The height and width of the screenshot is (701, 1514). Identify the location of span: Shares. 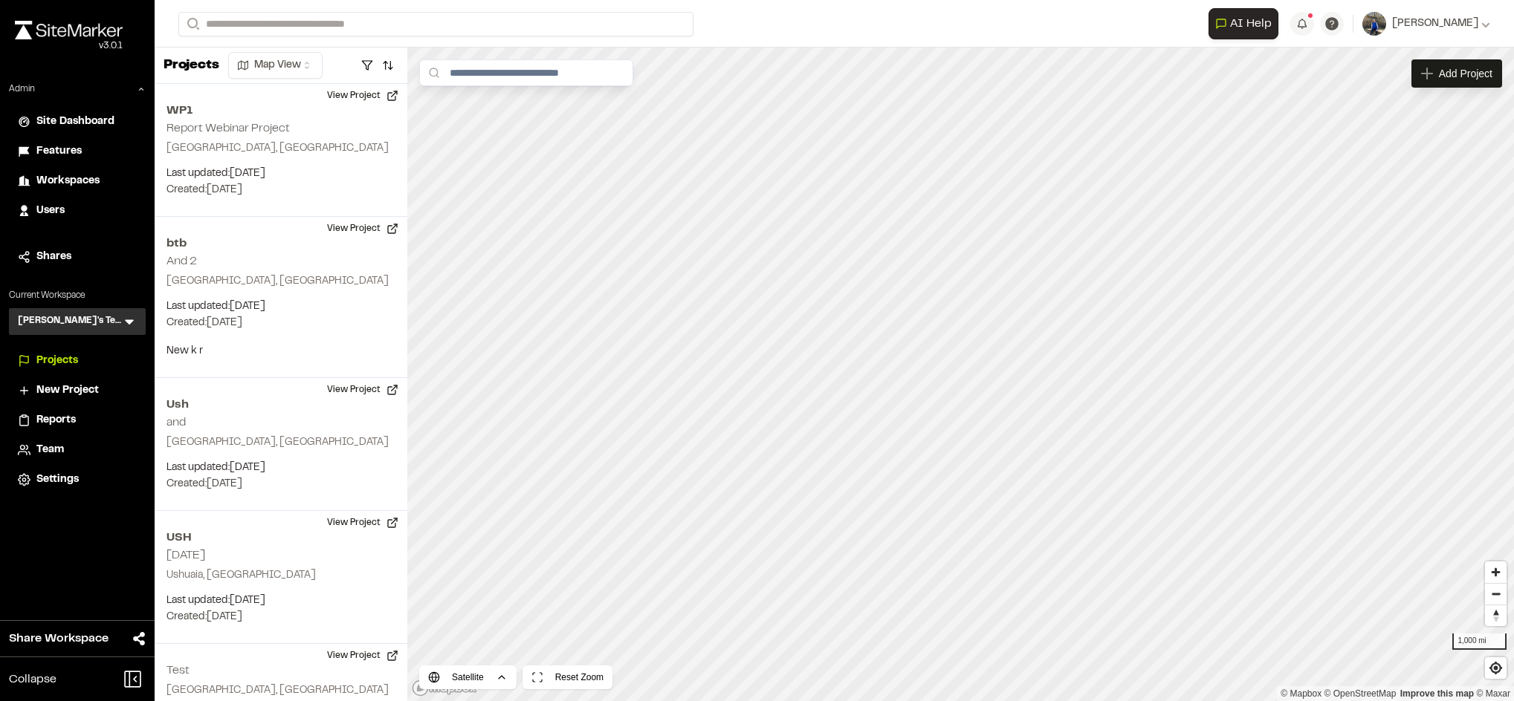
(54, 257).